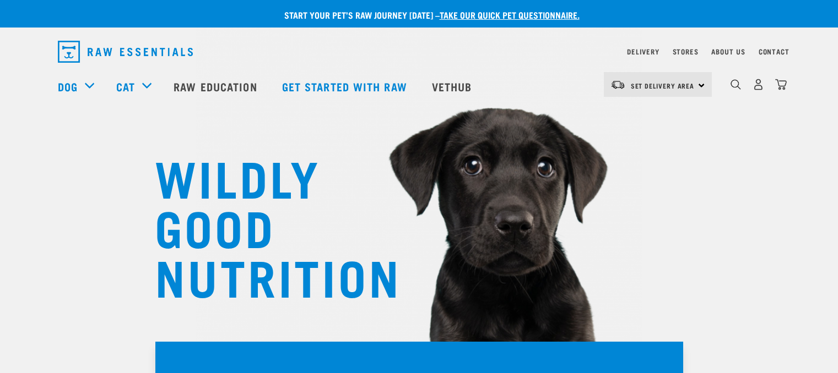  Describe the element at coordinates (346, 86) in the screenshot. I see `a: Get started with Raw` at that location.